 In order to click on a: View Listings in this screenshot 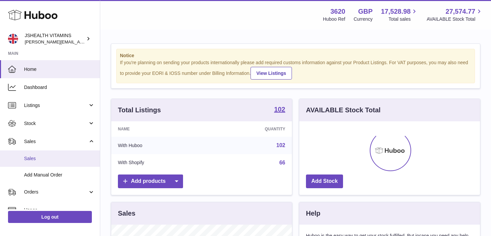, I will do `click(271, 73)`.